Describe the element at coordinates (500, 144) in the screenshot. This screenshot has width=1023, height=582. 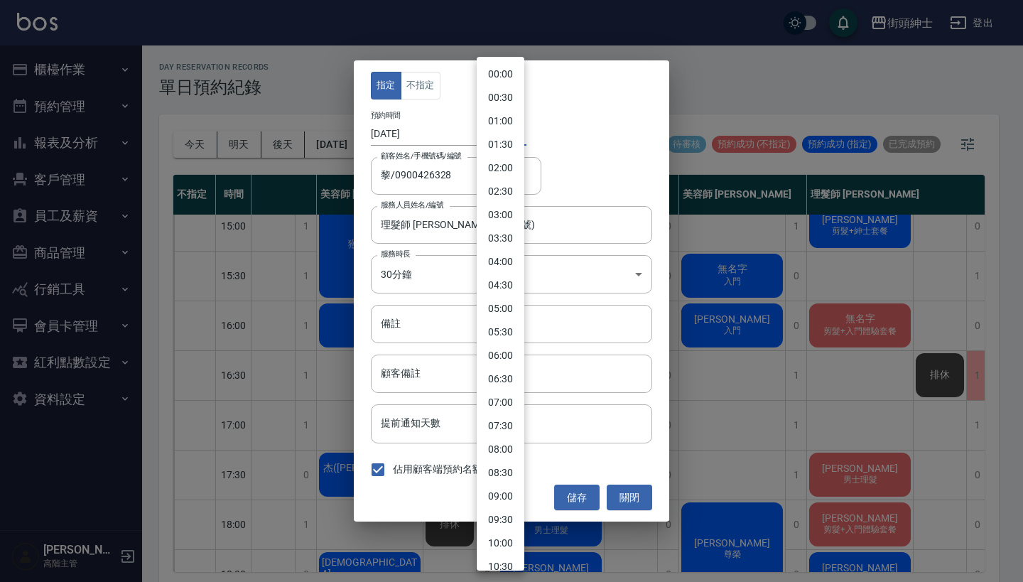
I see `li: 01:30` at that location.